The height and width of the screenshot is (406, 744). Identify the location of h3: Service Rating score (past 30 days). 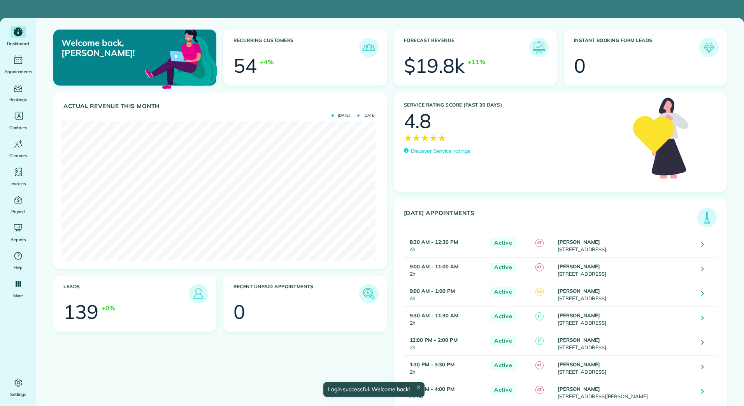
(514, 105).